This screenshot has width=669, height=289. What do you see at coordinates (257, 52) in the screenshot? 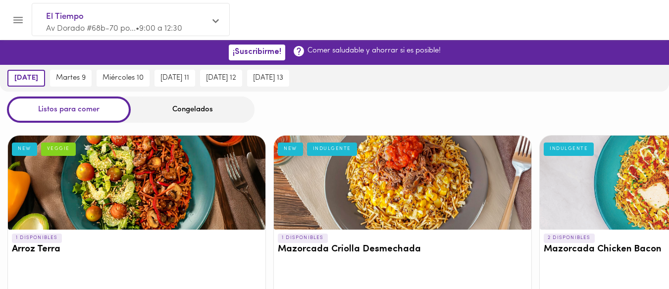
I see `button: ¡Suscribirme!` at bounding box center [257, 52].